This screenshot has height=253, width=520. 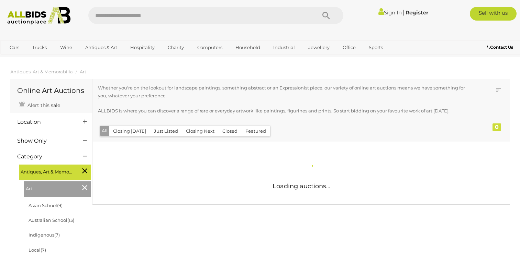 What do you see at coordinates (101, 47) in the screenshot?
I see `a: Antiques & Art` at bounding box center [101, 47].